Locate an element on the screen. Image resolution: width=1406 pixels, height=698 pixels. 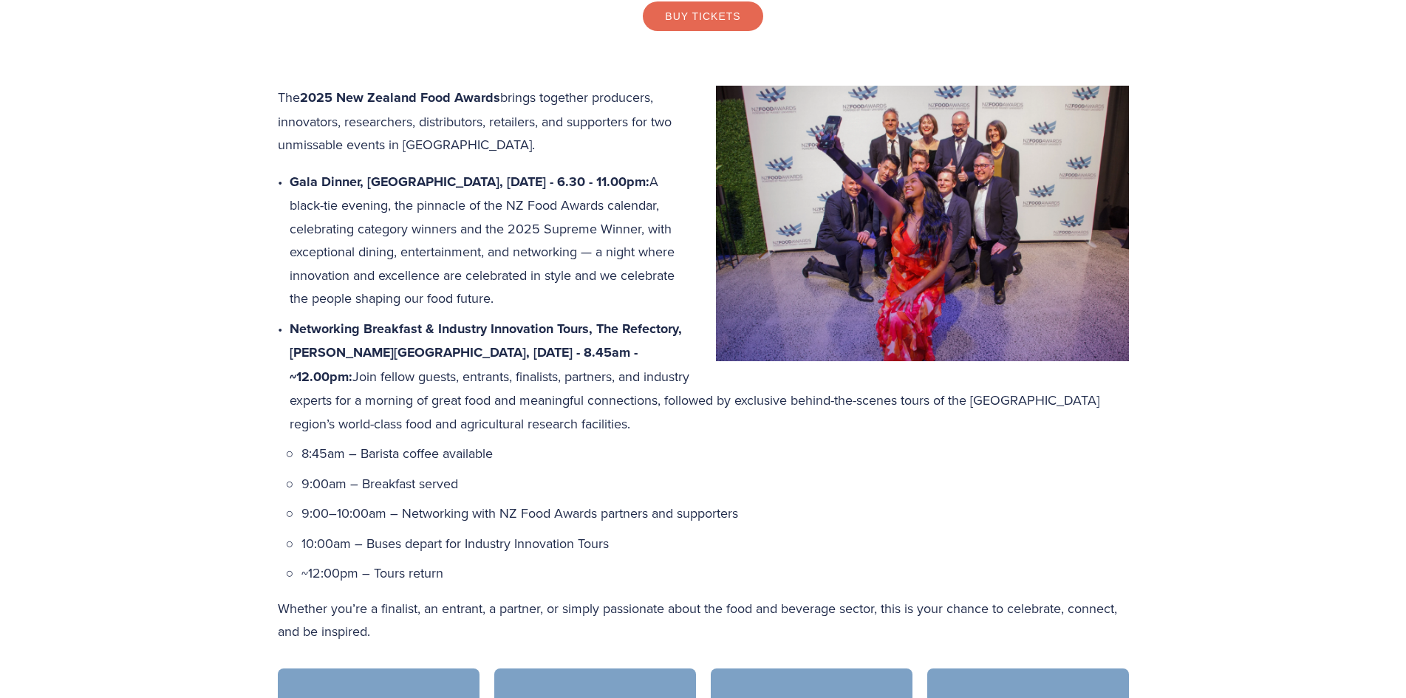
p: 10:00am – Buses depart for Industry Innovation Tours is located at coordinates (715, 544).